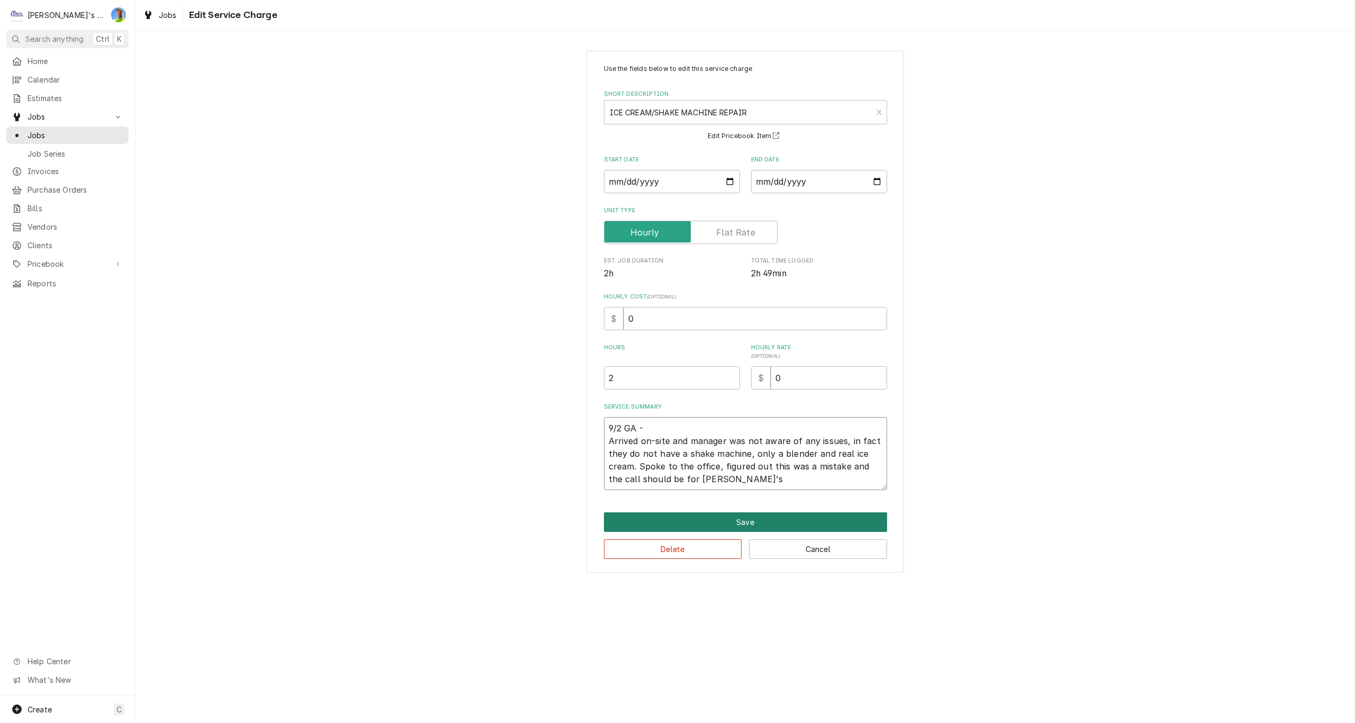 This screenshot has width=1355, height=723. What do you see at coordinates (67, 661) in the screenshot?
I see `a: Go to Help Center` at bounding box center [67, 661].